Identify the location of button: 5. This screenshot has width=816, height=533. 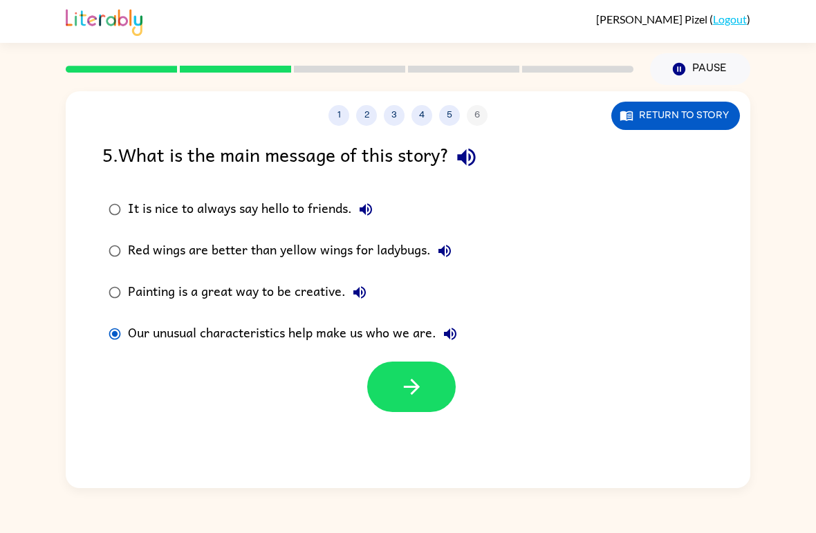
(450, 115).